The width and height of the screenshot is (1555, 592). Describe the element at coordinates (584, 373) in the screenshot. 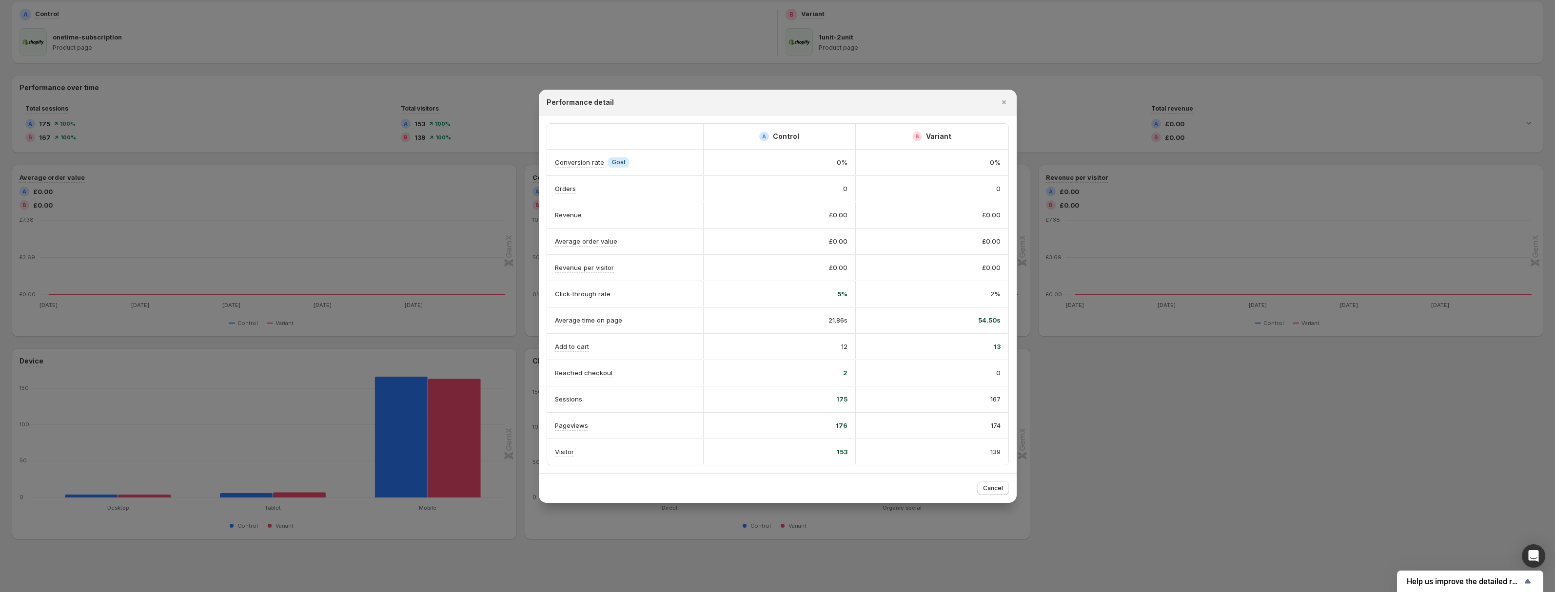

I see `p: Reached checkout` at that location.